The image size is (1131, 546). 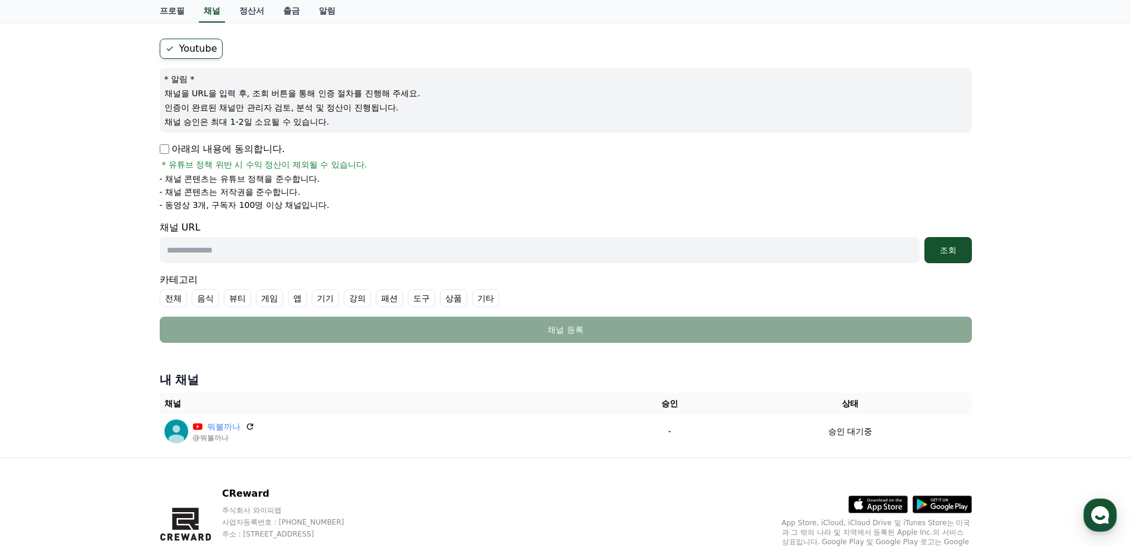 I want to click on label: 앱, so click(x=297, y=298).